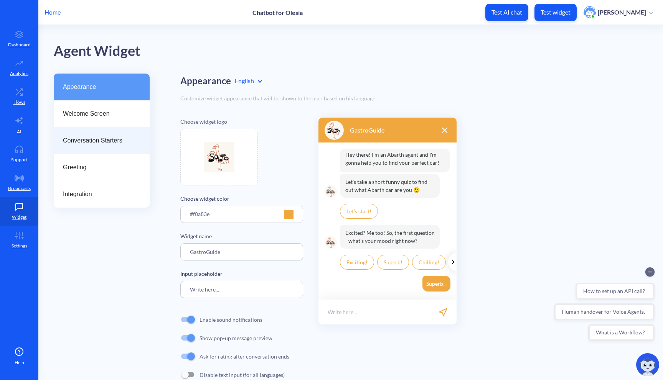  I want to click on p: Let's take a short funny quiz to find out what Abarth car are you 😉, so click(390, 186).